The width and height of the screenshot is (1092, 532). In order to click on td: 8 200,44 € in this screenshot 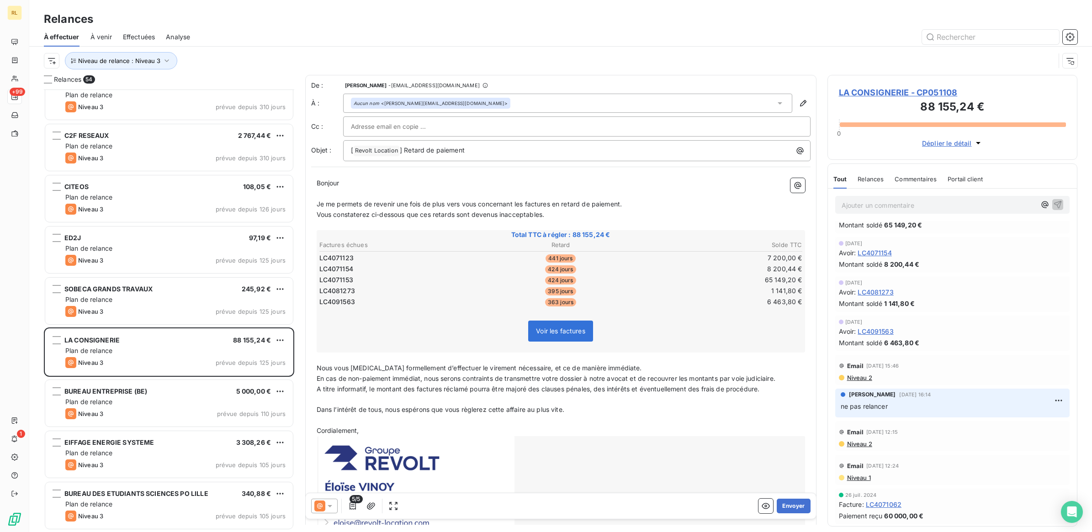, I will do `click(723, 269)`.